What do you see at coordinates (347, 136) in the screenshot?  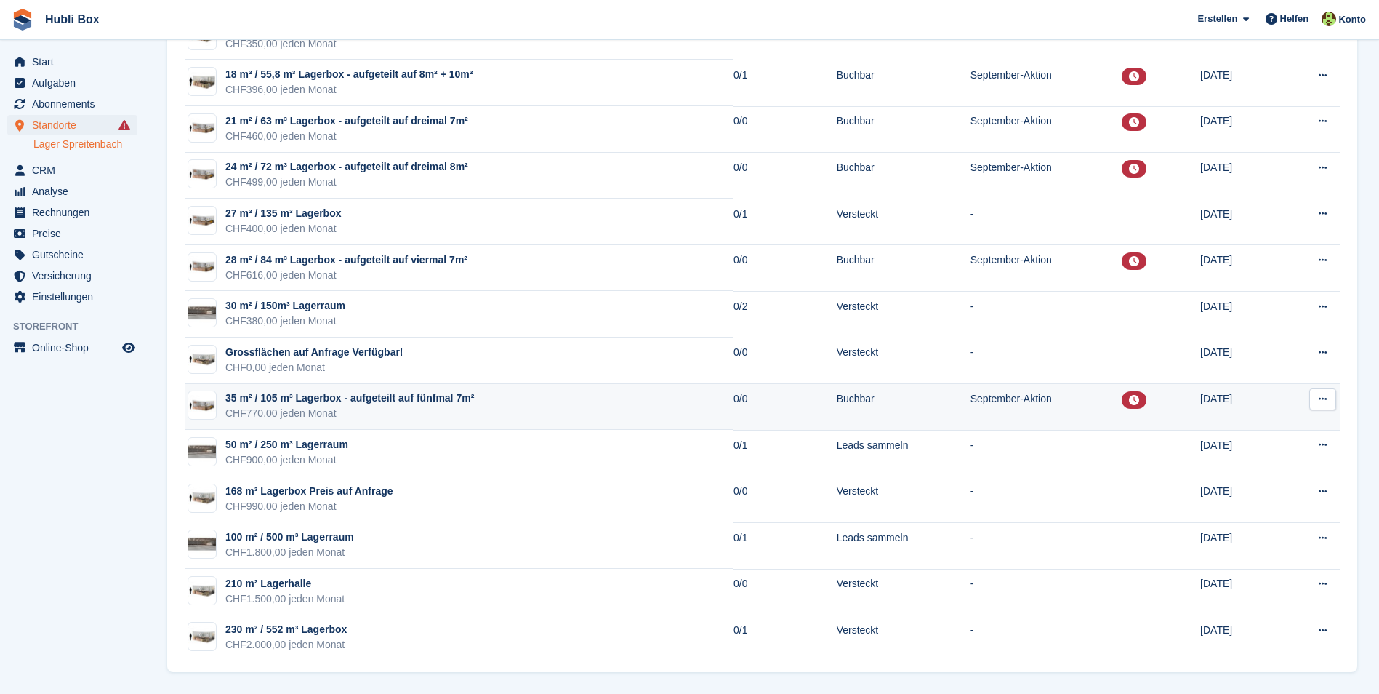 I see `div: CHF460,00 jeden Monat` at bounding box center [347, 136].